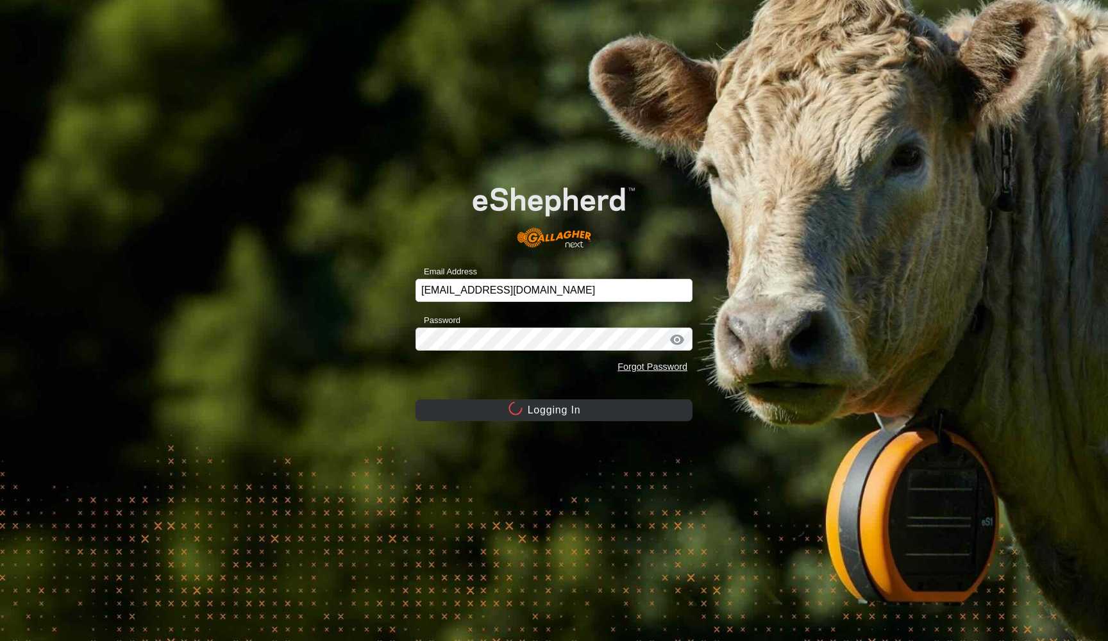  I want to click on label: Password, so click(438, 320).